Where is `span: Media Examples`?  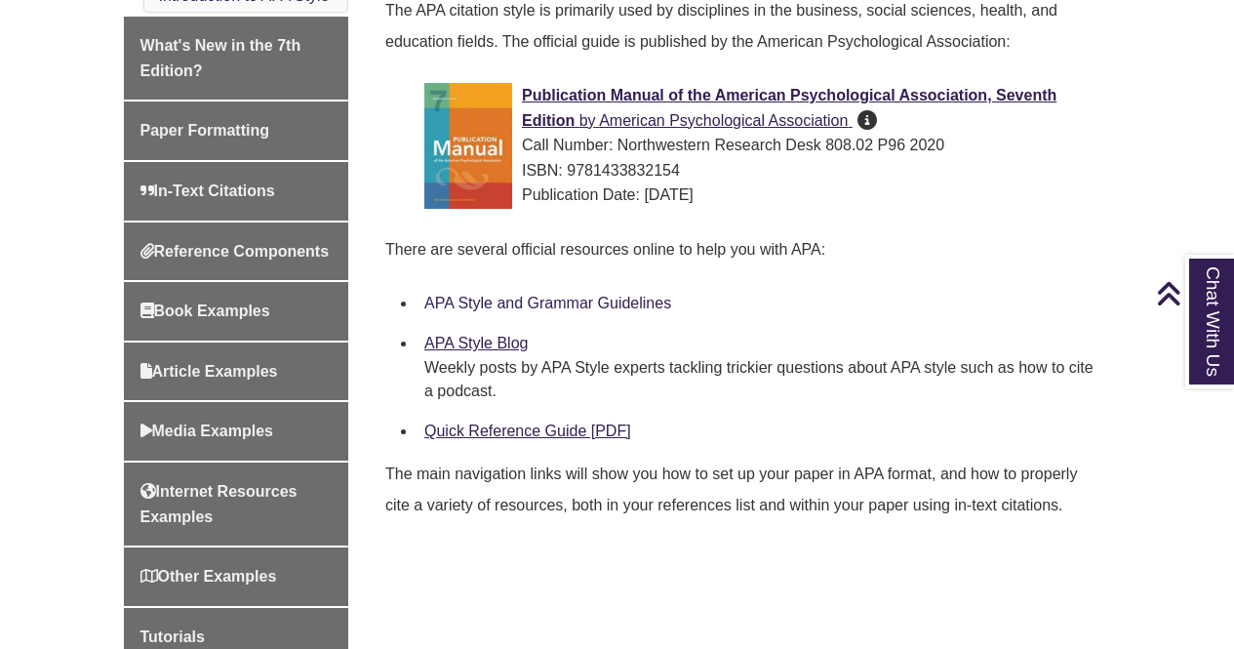
span: Media Examples is located at coordinates (207, 430).